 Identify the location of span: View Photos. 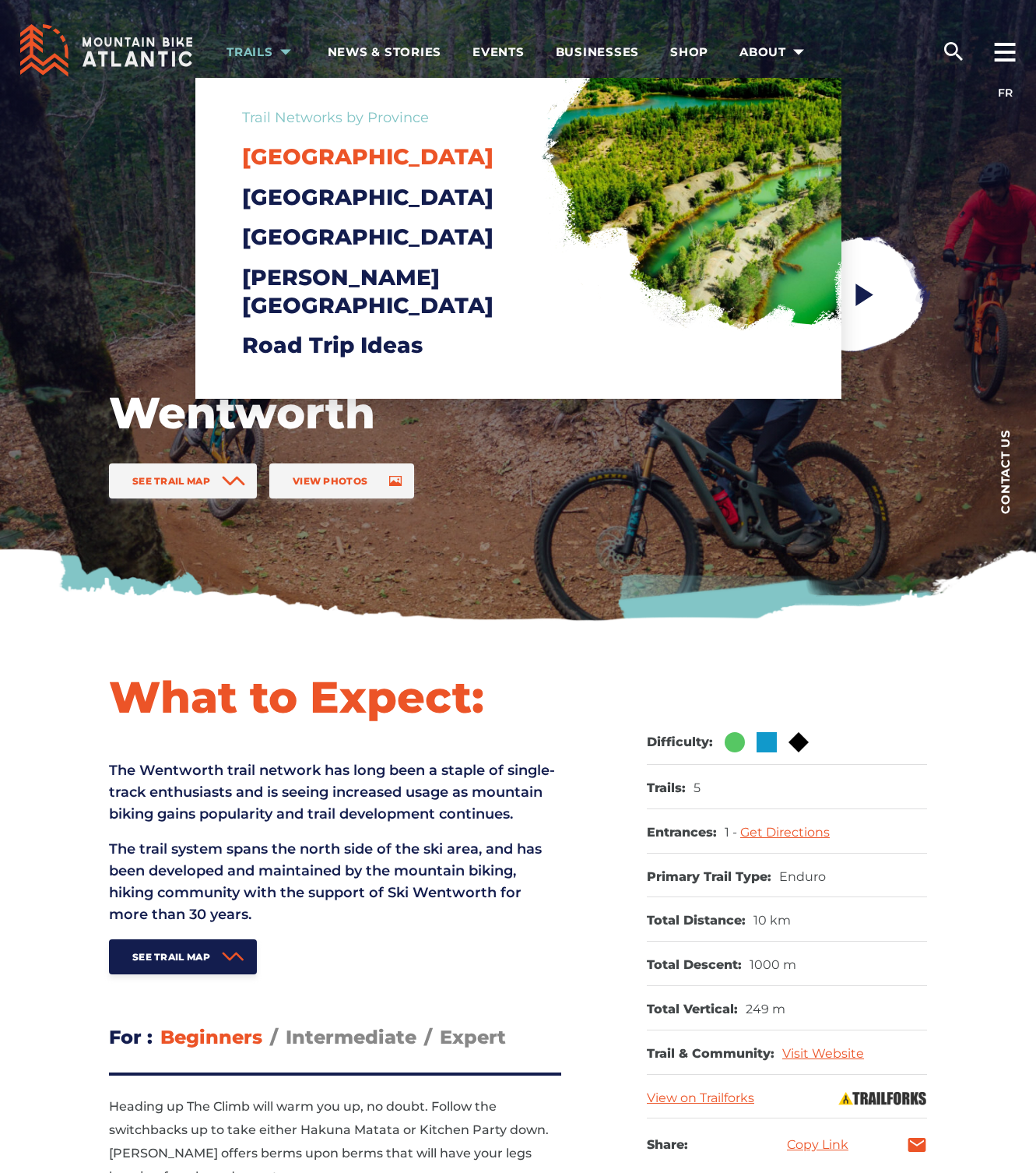
(330, 481).